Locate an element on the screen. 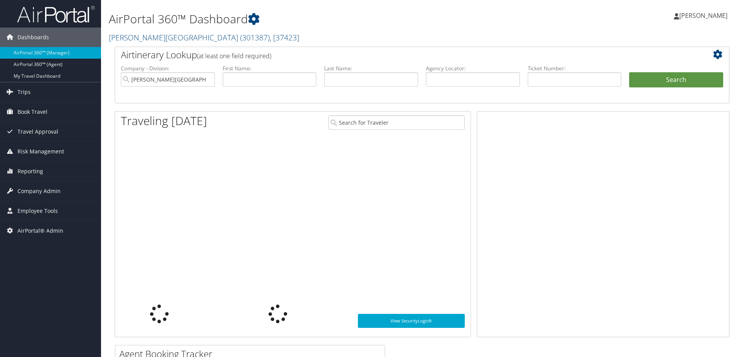  h1: AirPortal 360™ Dashboard is located at coordinates (317, 19).